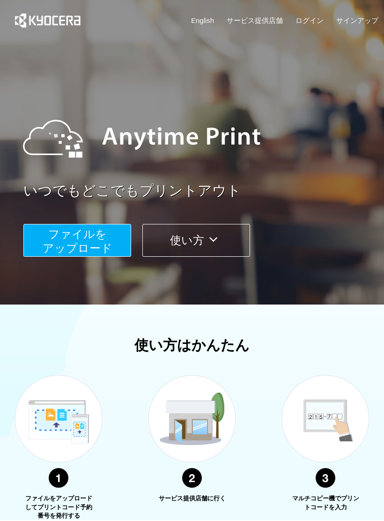 This screenshot has width=384, height=521. What do you see at coordinates (59, 507) in the screenshot?
I see `p: ファイルをアップロードしてプリントコード予約番号を発行する` at bounding box center [59, 507].